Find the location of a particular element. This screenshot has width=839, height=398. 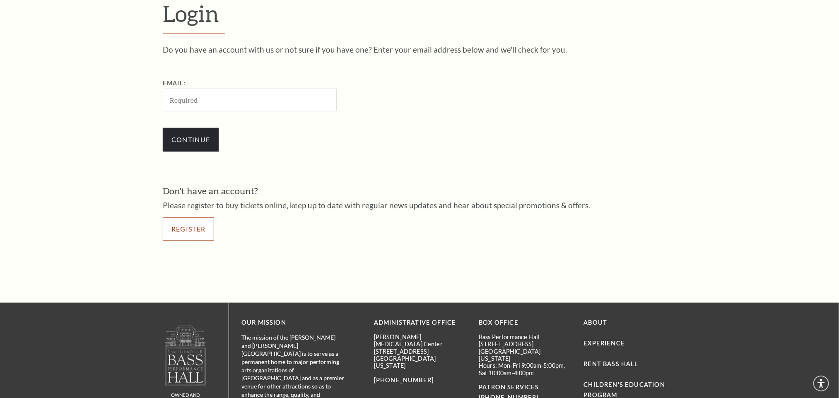

p: Do you have an account with us or not sure if you have one? Enter your email address below and we... is located at coordinates (419, 49).